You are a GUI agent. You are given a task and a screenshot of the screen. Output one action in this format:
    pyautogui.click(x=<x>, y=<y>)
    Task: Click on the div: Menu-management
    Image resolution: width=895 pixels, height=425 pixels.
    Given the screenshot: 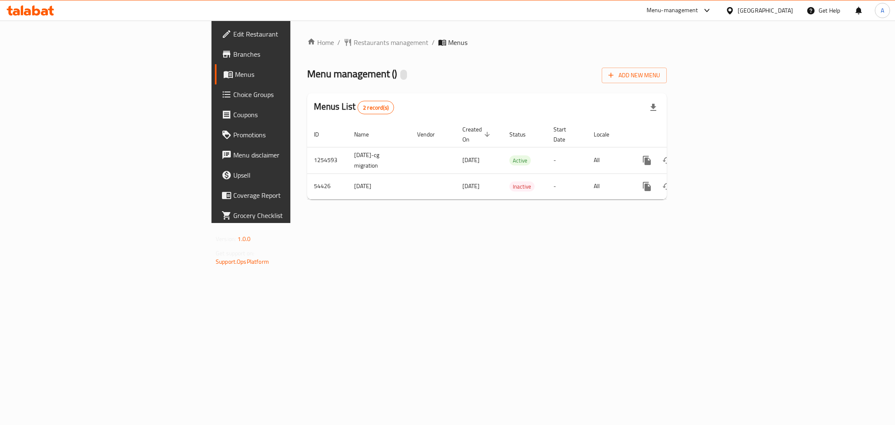 What is the action you would take?
    pyautogui.click(x=672, y=10)
    